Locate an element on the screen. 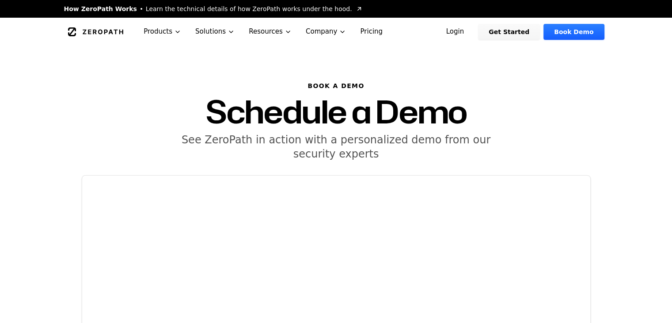  button: Products is located at coordinates (162, 31).